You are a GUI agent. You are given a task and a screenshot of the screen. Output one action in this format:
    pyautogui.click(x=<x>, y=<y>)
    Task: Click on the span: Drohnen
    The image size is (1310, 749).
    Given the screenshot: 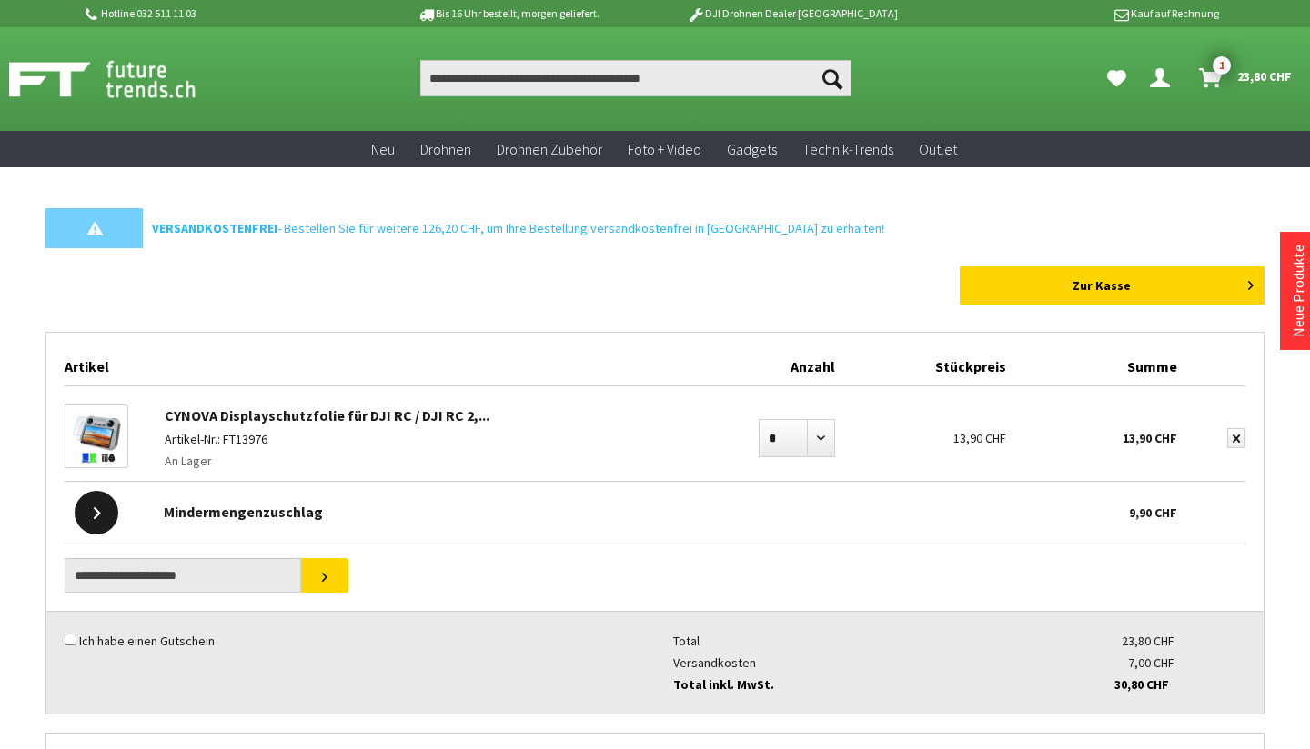 What is the action you would take?
    pyautogui.click(x=446, y=149)
    